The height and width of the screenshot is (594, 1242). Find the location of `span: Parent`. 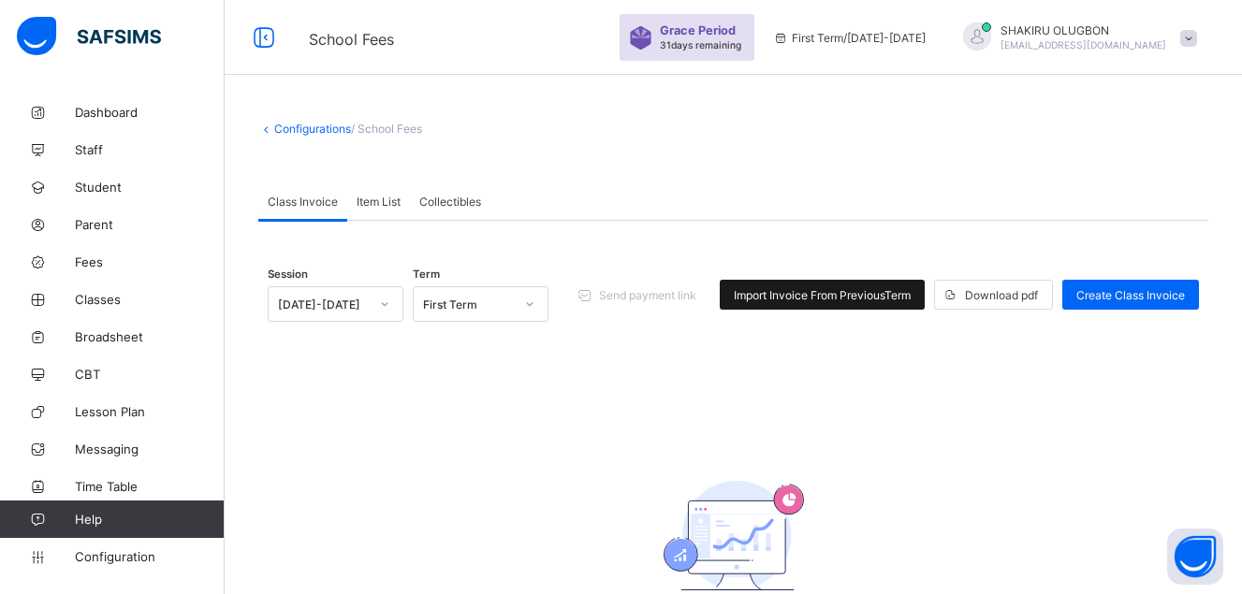

span: Parent is located at coordinates (150, 225).